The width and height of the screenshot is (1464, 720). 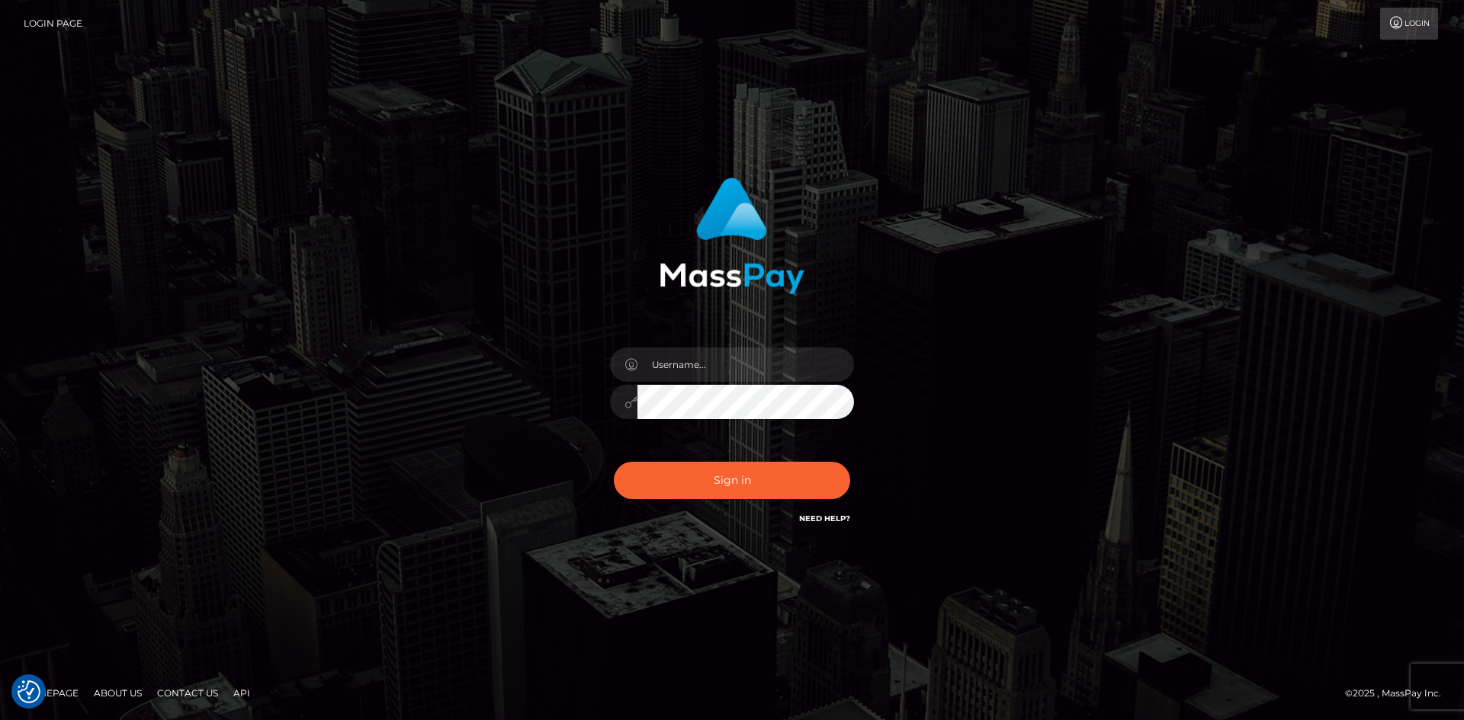 What do you see at coordinates (188, 693) in the screenshot?
I see `a: Contact Us` at bounding box center [188, 693].